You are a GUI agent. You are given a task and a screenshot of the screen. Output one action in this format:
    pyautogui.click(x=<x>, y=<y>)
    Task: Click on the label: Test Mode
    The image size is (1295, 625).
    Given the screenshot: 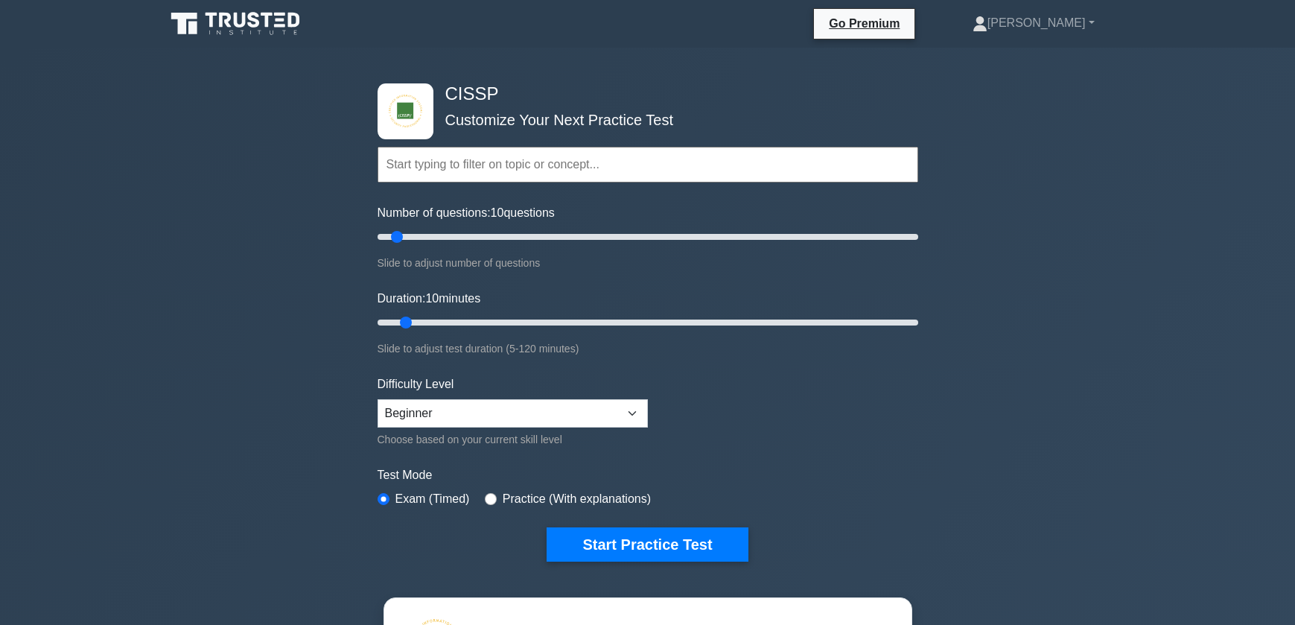 What is the action you would take?
    pyautogui.click(x=648, y=475)
    